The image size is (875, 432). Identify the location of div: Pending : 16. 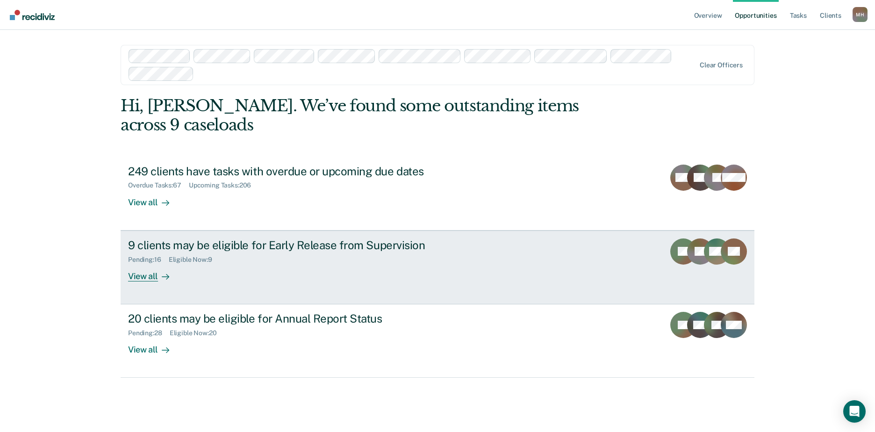
(148, 259).